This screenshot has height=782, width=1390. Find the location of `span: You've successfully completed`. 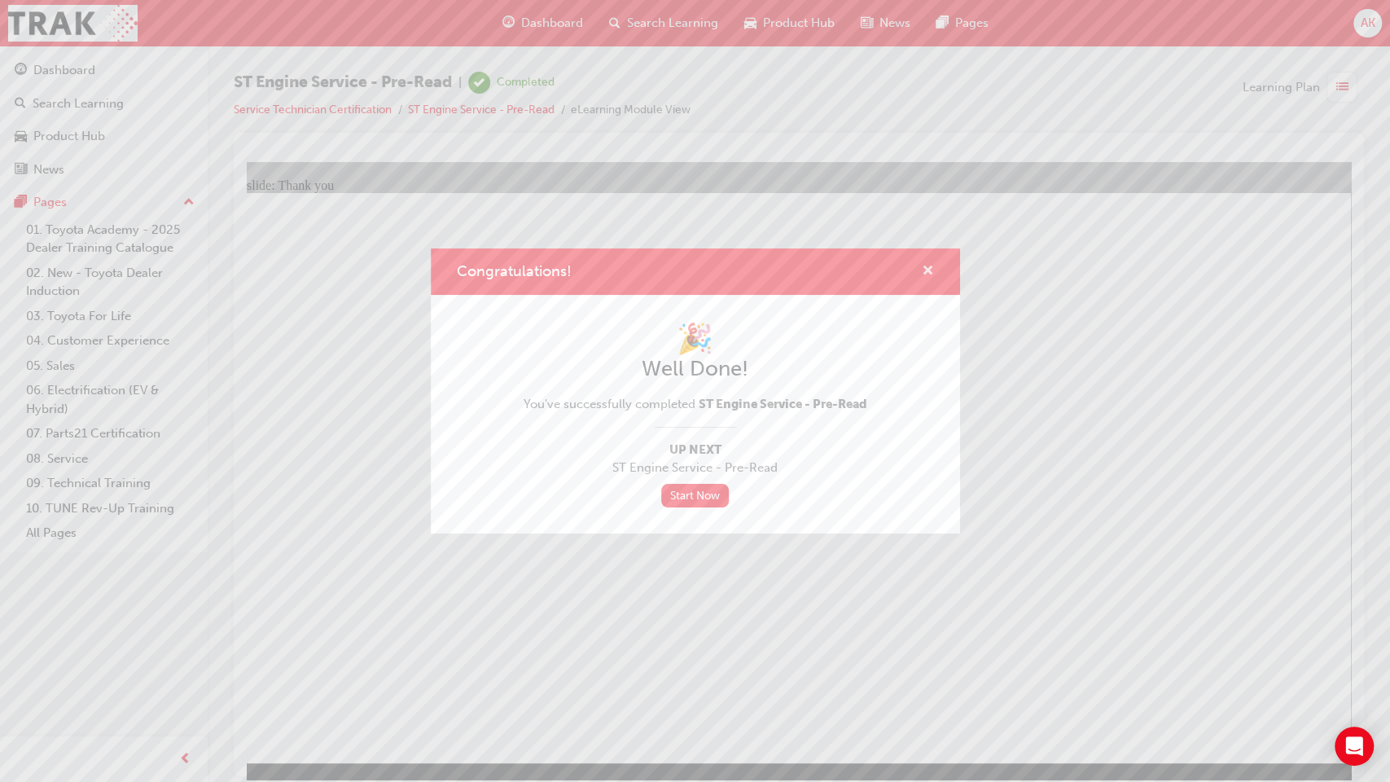

span: You've successfully completed is located at coordinates (695, 404).